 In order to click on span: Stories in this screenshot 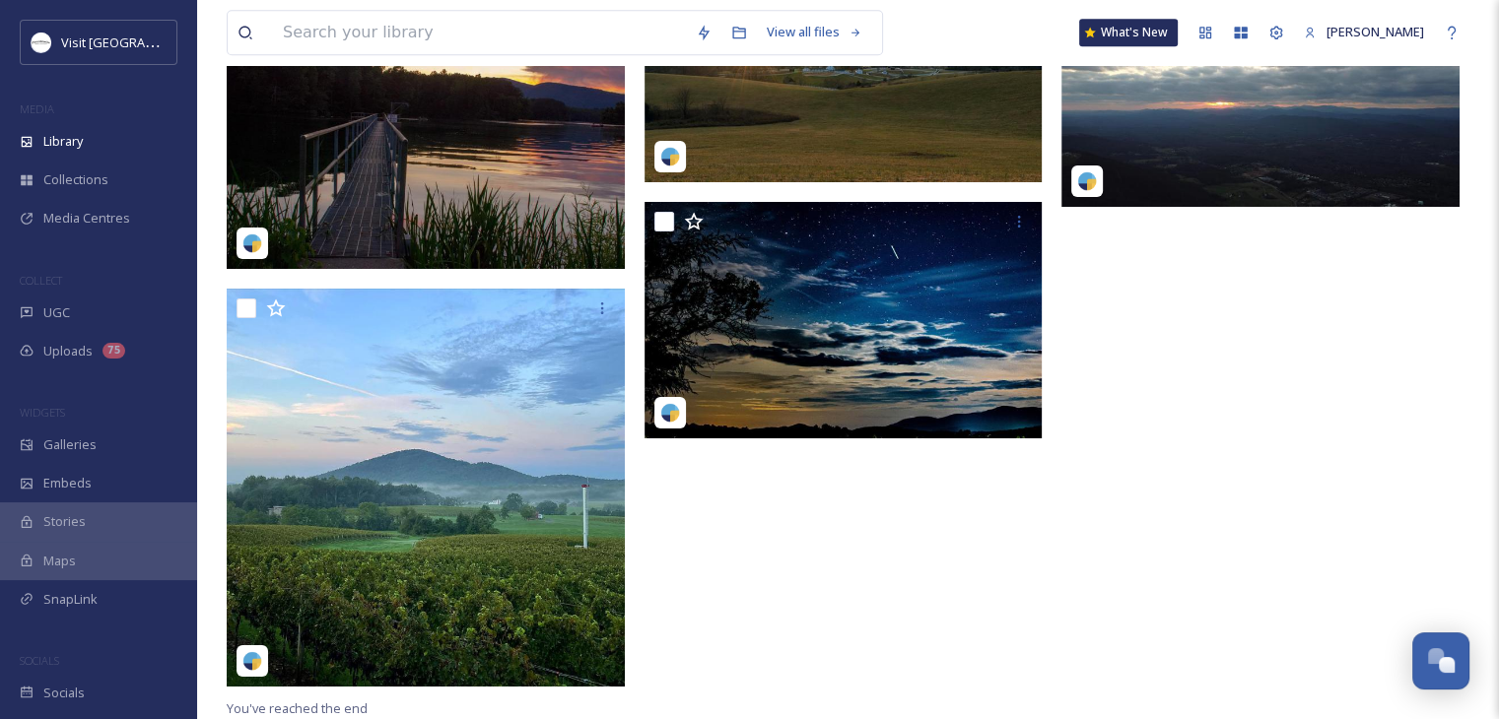, I will do `click(64, 521)`.